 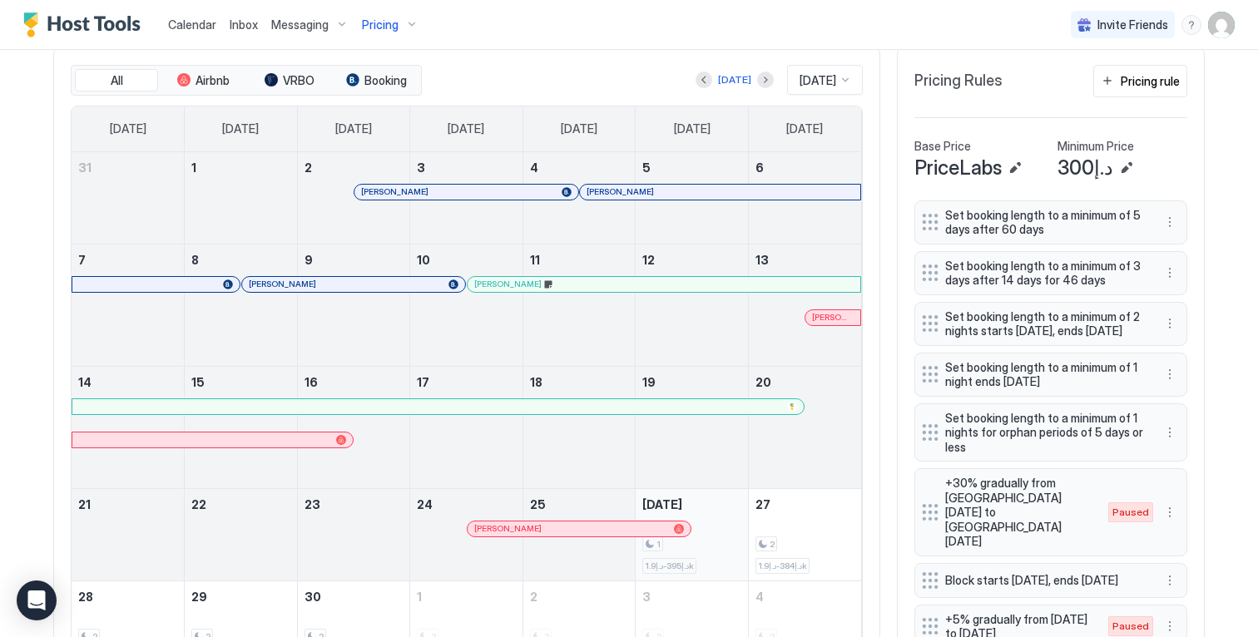 I want to click on td: September 11, 2025, so click(x=579, y=304).